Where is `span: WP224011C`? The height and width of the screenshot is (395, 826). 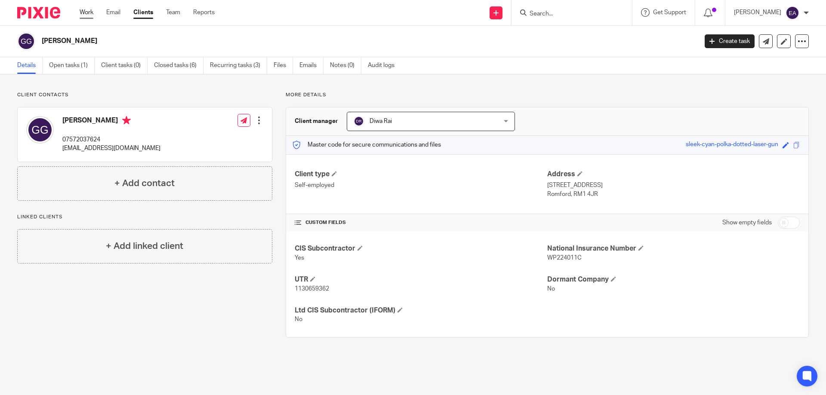 span: WP224011C is located at coordinates (565, 258).